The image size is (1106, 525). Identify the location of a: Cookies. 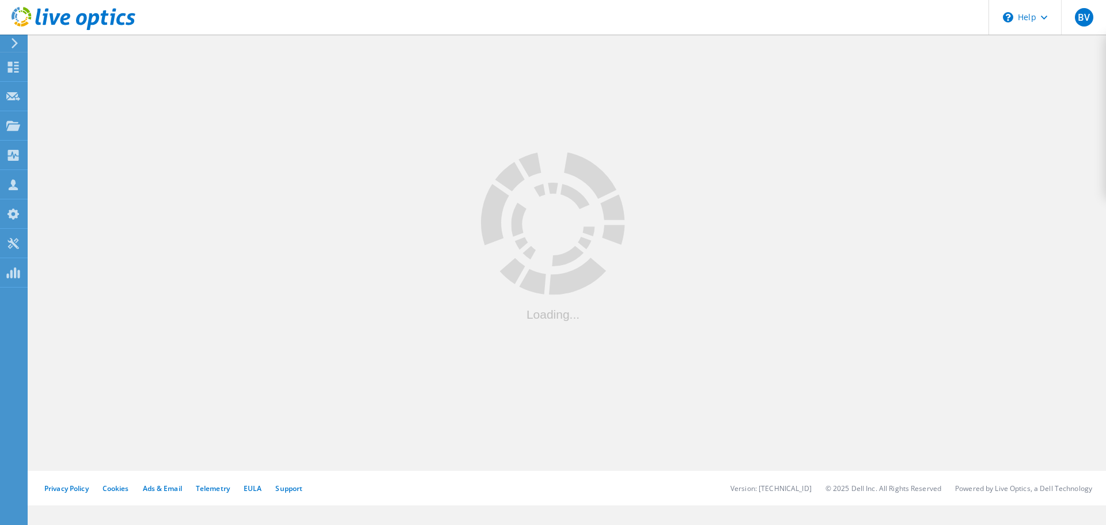
(116, 488).